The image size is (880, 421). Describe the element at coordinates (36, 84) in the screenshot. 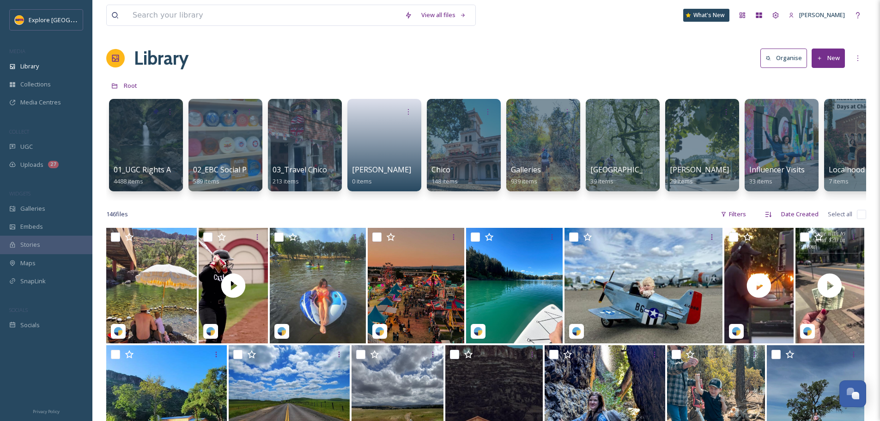

I see `span: Collections` at that location.